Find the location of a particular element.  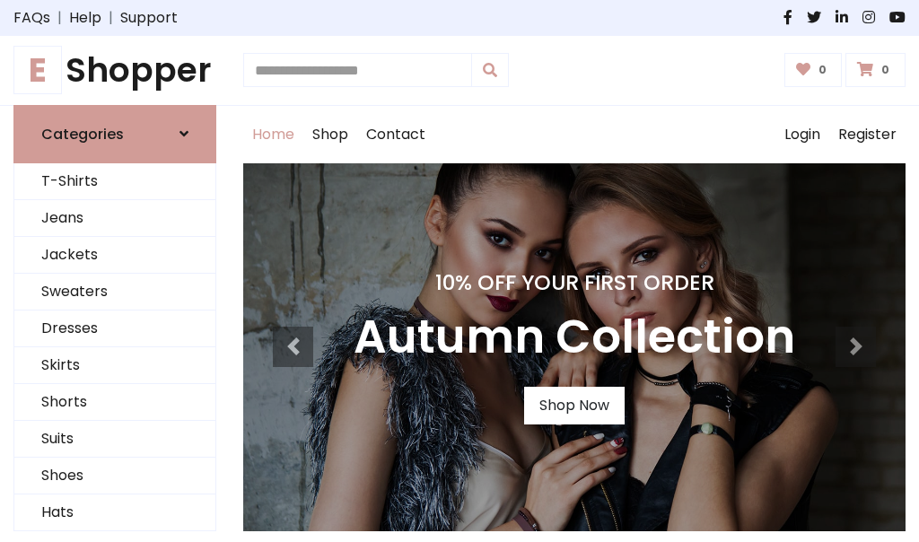

a: Help is located at coordinates (85, 18).